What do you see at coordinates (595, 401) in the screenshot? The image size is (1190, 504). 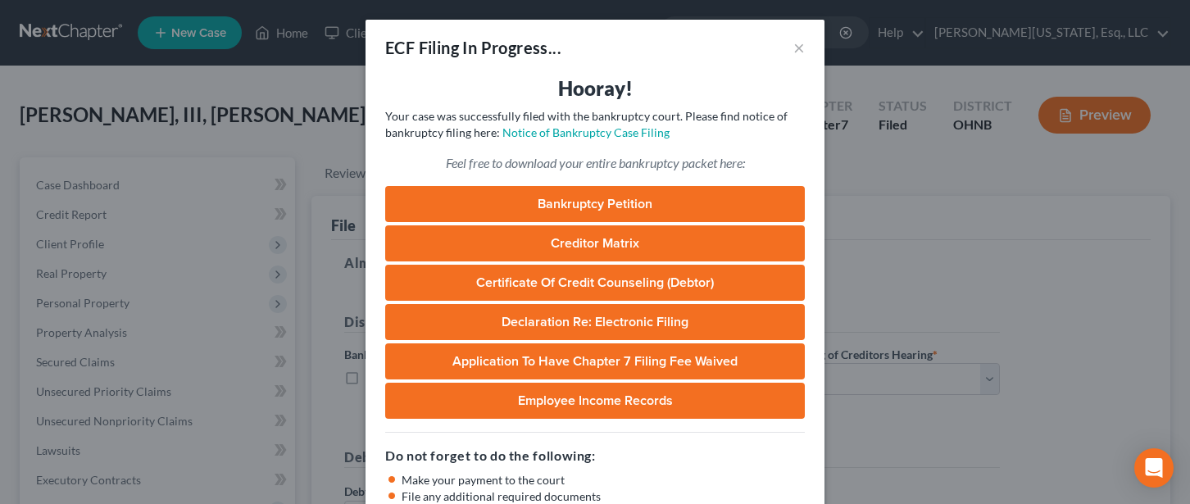 I see `a: Employee Income Records` at bounding box center [595, 401].